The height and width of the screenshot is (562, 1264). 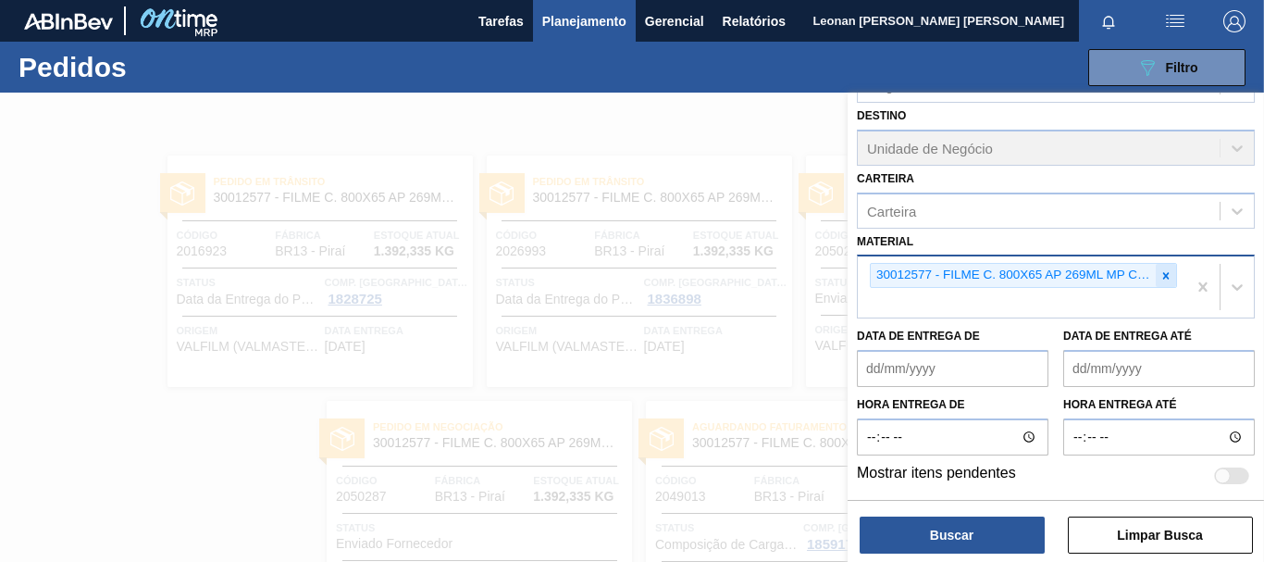 What do you see at coordinates (918, 336) in the screenshot?
I see `label: Data de Entrega de` at bounding box center [918, 336].